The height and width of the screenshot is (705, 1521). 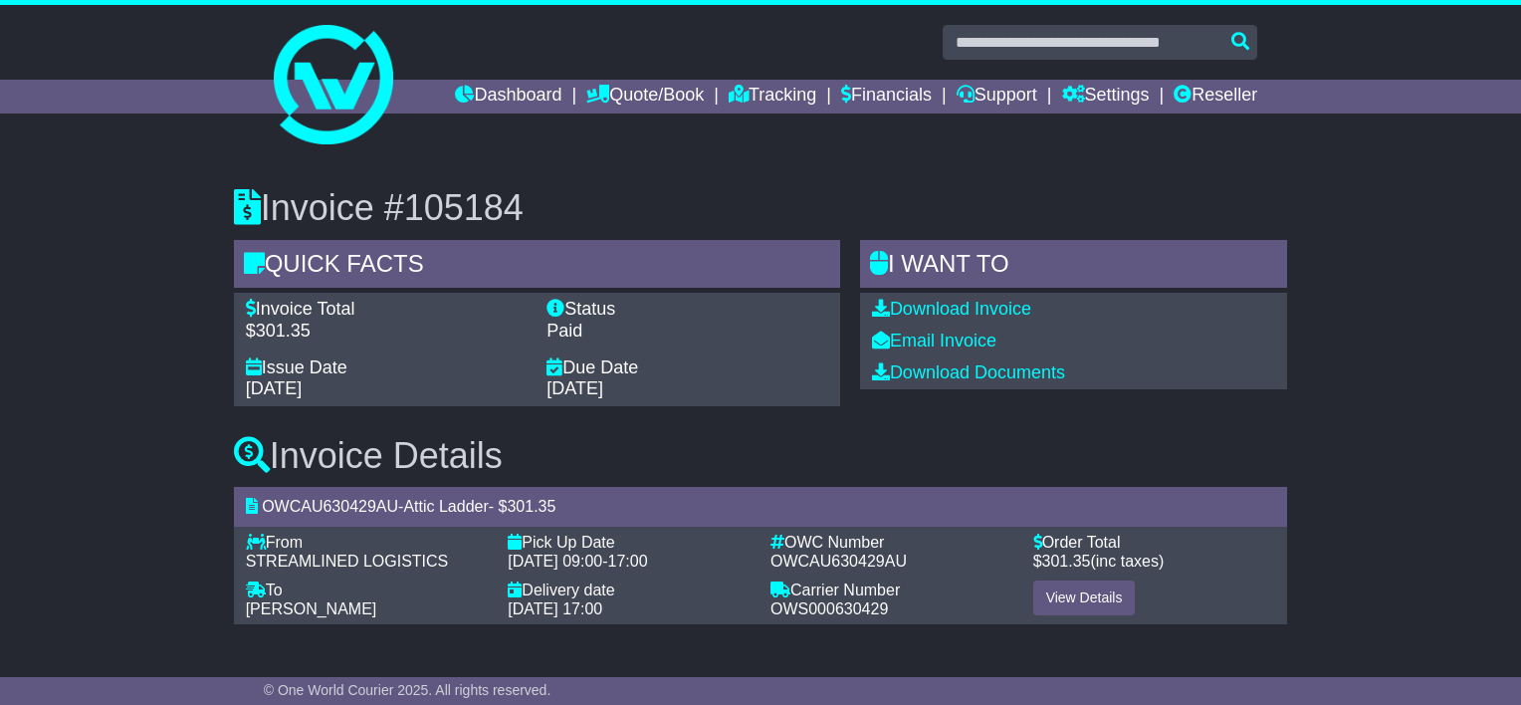 What do you see at coordinates (773, 97) in the screenshot?
I see `a: Tracking` at bounding box center [773, 97].